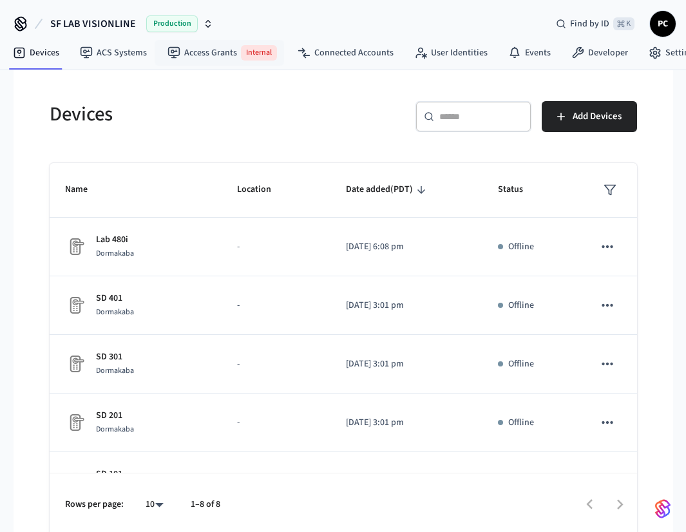 The image size is (686, 532). I want to click on span: SF LAB VISIONLINE, so click(93, 24).